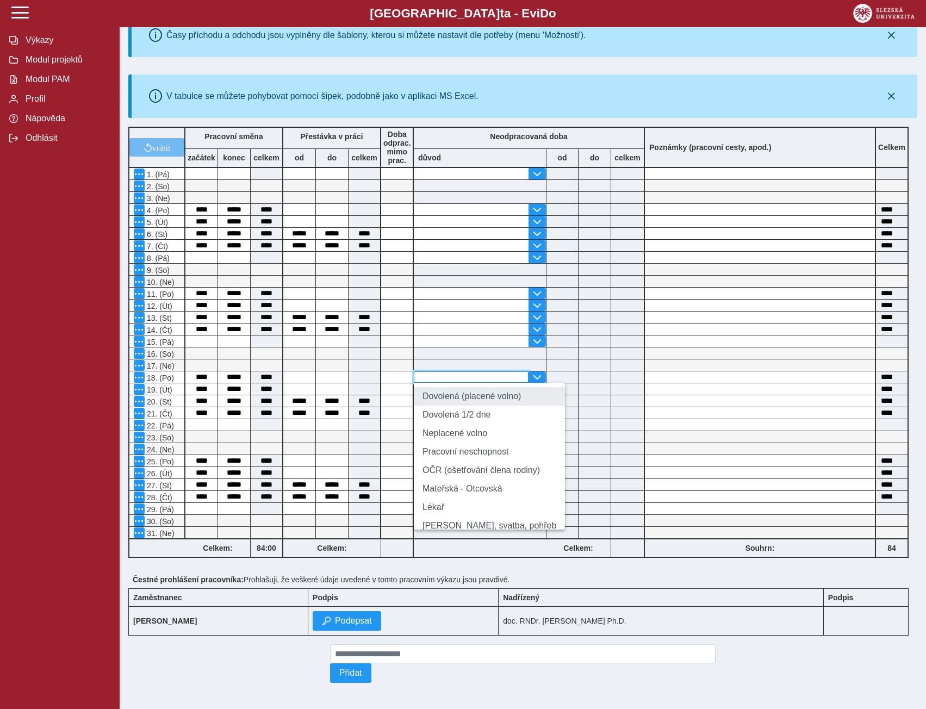 The width and height of the screenshot is (926, 709). What do you see at coordinates (159, 462) in the screenshot?
I see `span: 25. (Po)` at bounding box center [159, 462].